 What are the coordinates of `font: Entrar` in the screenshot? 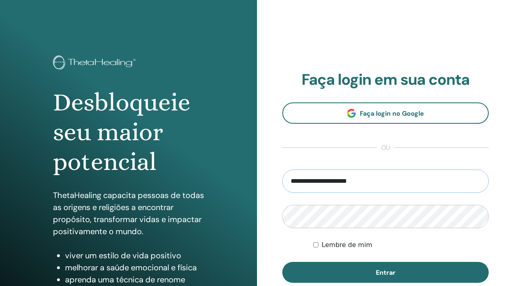 It's located at (385, 272).